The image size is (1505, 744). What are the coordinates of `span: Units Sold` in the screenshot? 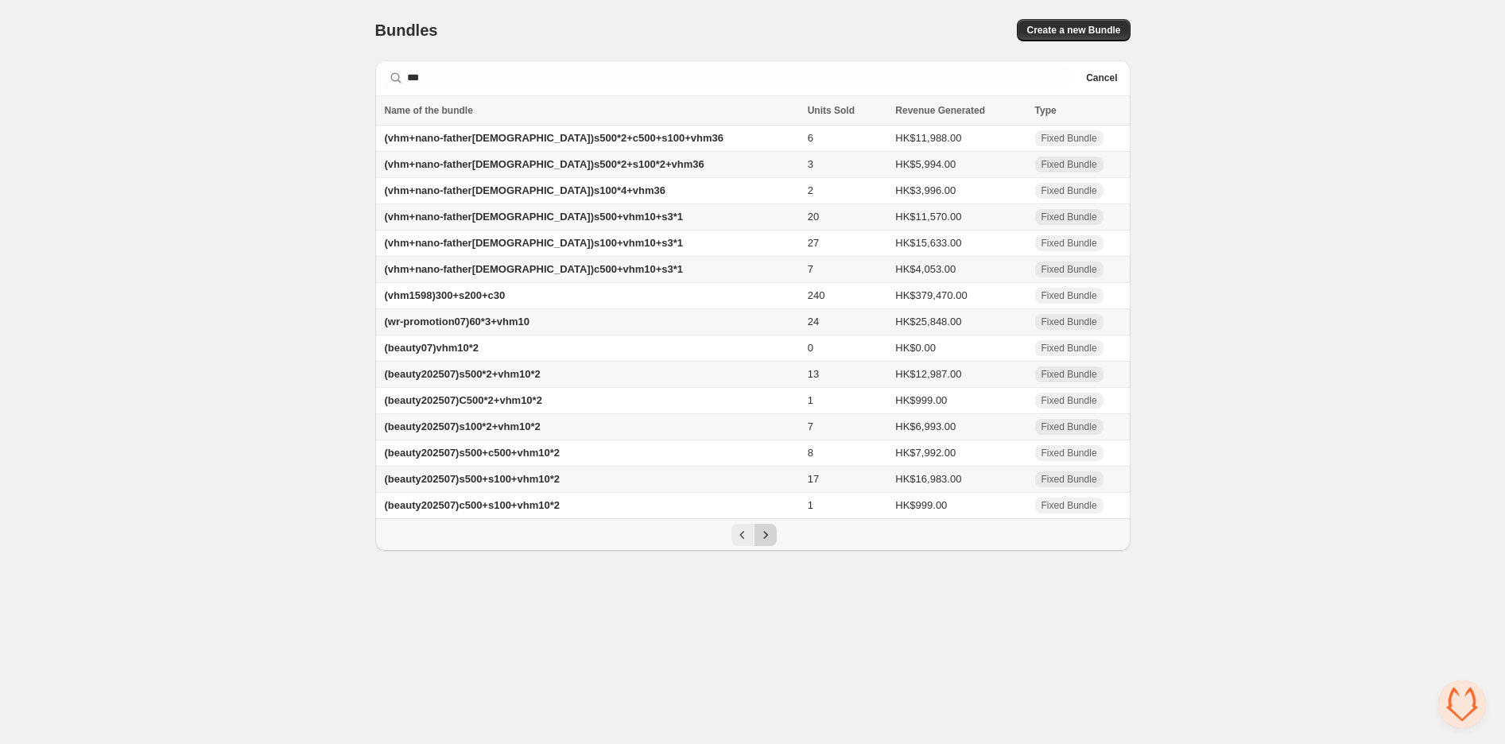 It's located at (831, 111).